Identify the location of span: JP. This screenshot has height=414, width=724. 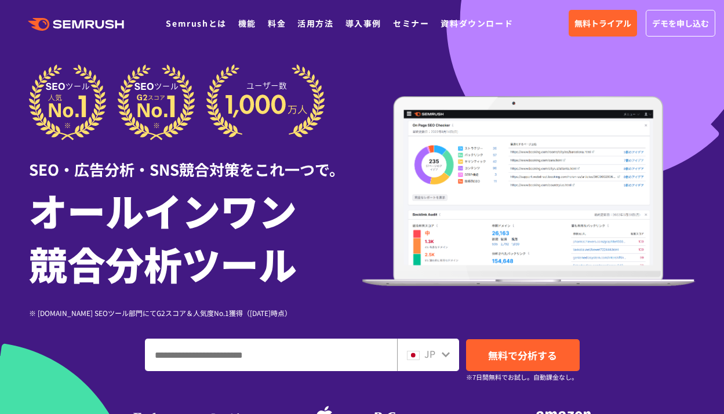
(430, 354).